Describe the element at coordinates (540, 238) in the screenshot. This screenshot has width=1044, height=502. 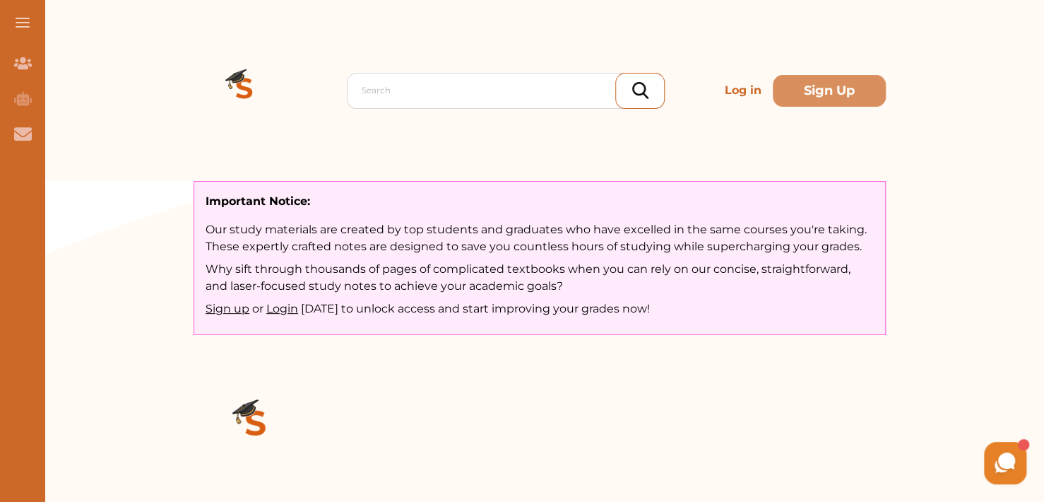
I see `p: Our study materials are created by top students and graduates who have excelled in the same cours...` at that location.